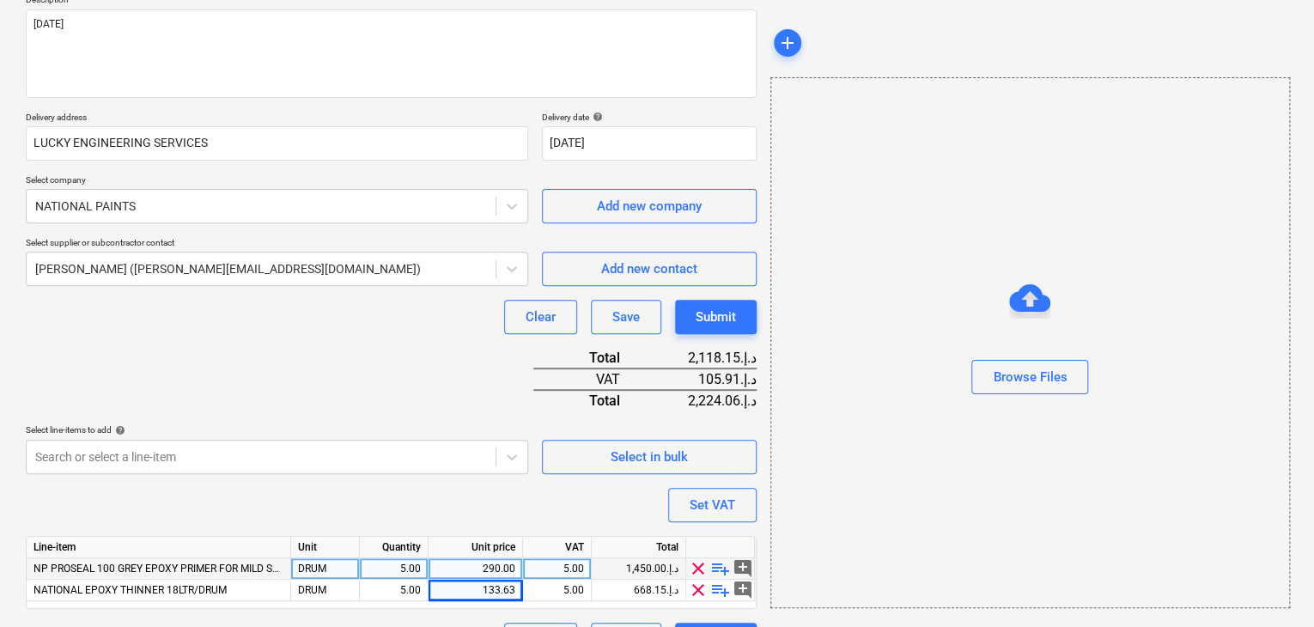 This screenshot has width=1314, height=627. Describe the element at coordinates (649, 206) in the screenshot. I see `button: Add new company` at that location.